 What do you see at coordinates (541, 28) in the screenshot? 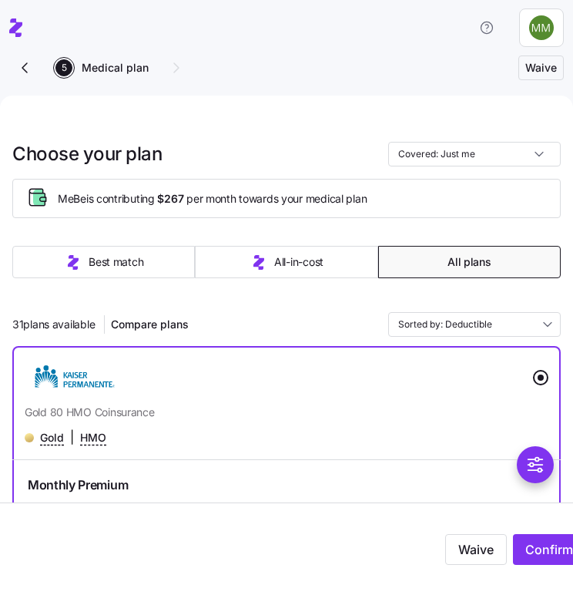
I see `img: b870cece5bc6ae95fd76dcf9cc499b3c` at bounding box center [541, 28].